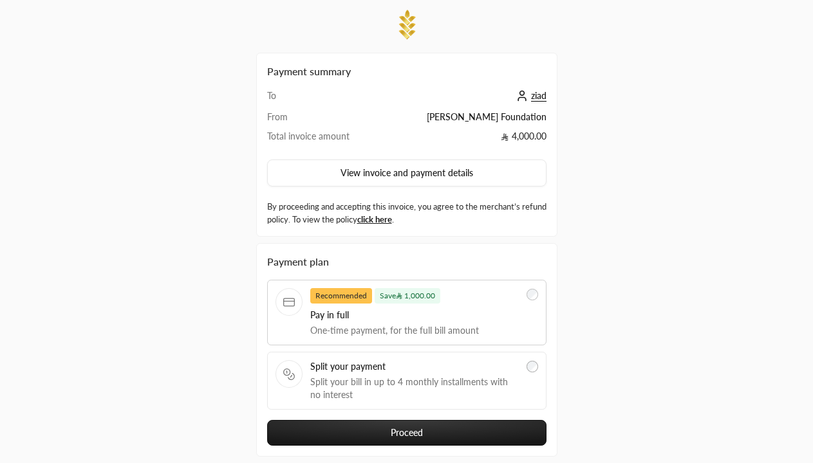 This screenshot has width=813, height=463. What do you see at coordinates (375, 219) in the screenshot?
I see `a: click here` at bounding box center [375, 219].